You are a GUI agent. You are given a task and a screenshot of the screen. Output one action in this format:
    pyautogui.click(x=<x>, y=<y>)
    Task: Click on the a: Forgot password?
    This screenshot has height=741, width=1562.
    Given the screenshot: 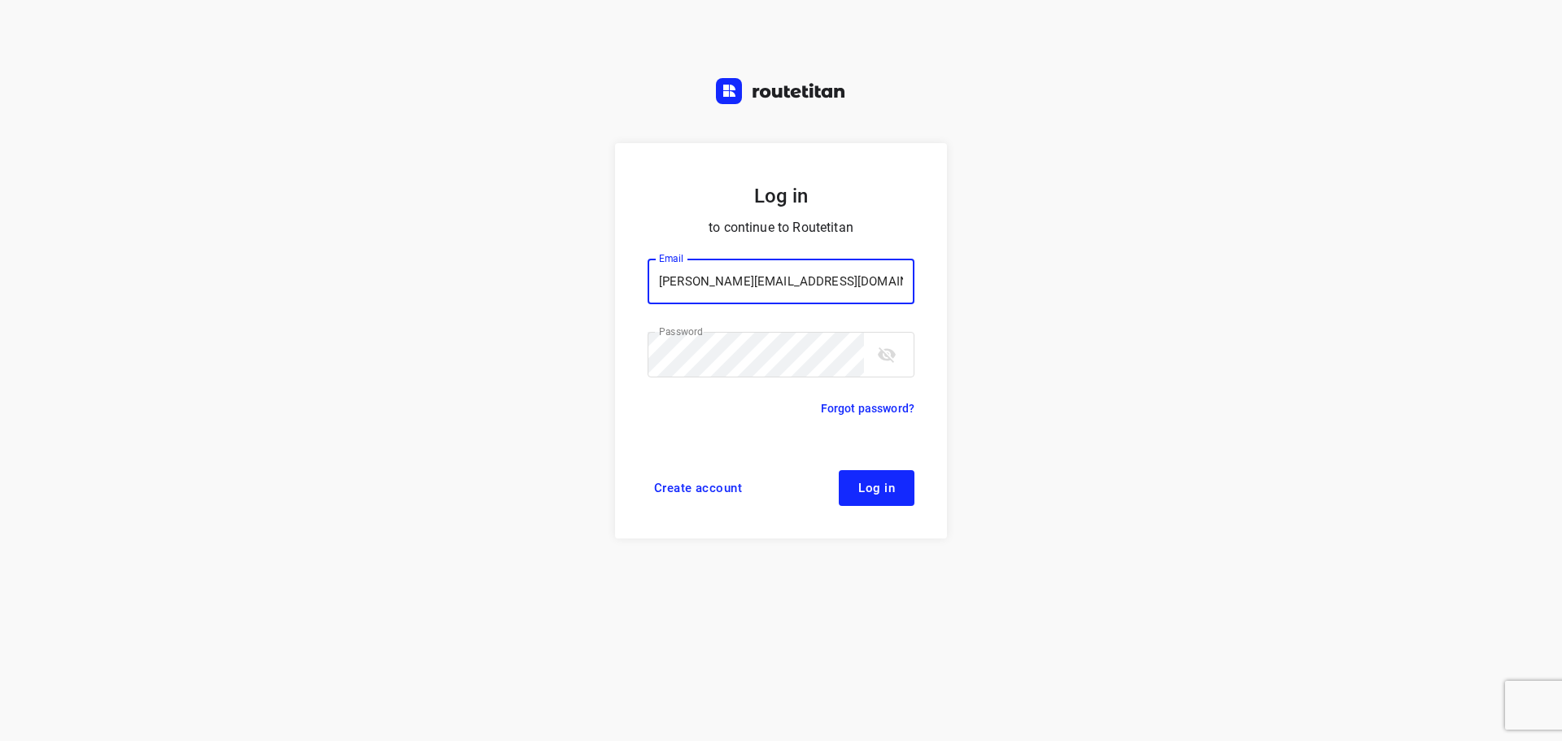 What is the action you would take?
    pyautogui.click(x=867, y=408)
    